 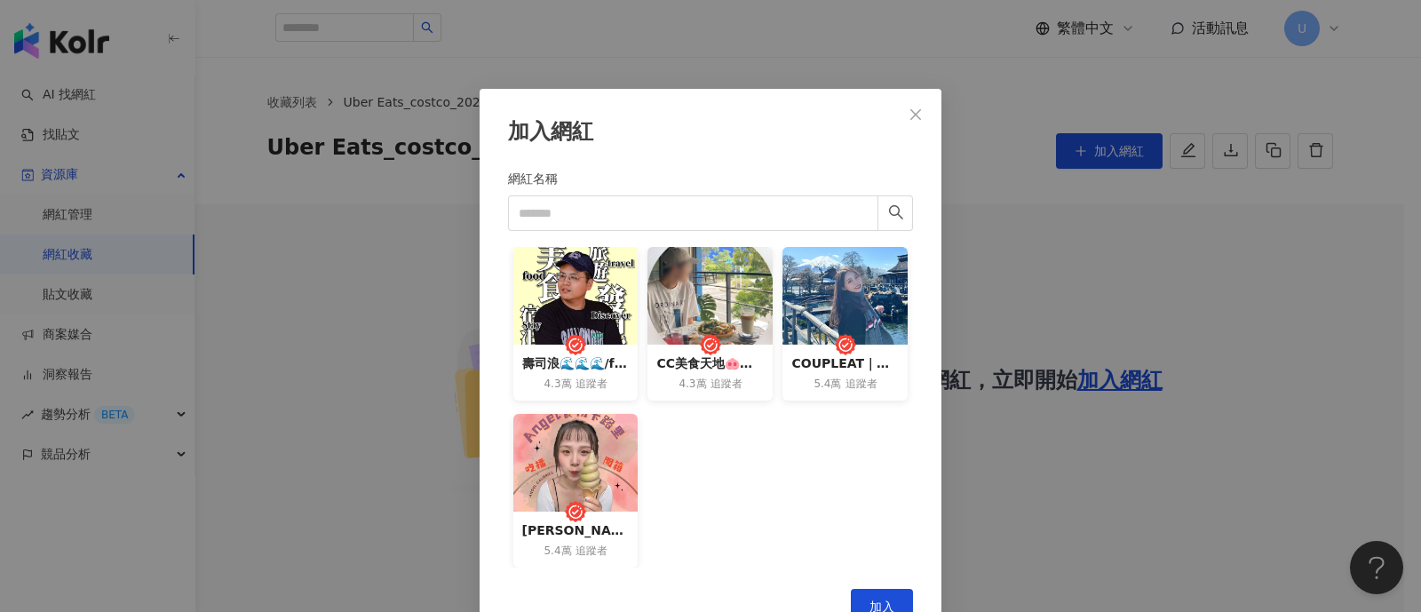 I want to click on span: close, so click(x=916, y=115).